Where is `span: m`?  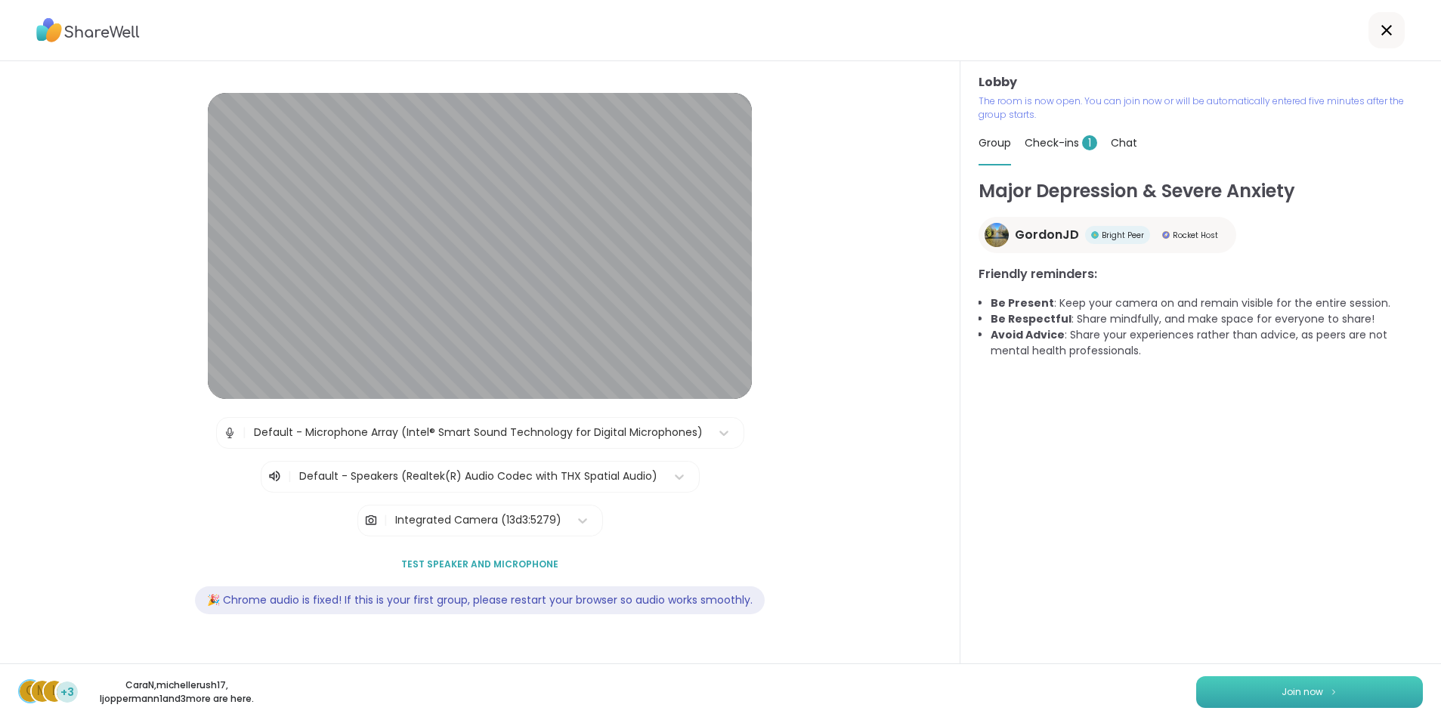 span: m is located at coordinates (42, 691).